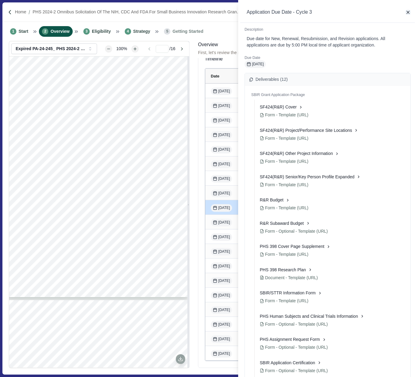 This screenshot has height=377, width=417. Describe the element at coordinates (327, 95) in the screenshot. I see `p: SBIR Grant Application Package` at that location.